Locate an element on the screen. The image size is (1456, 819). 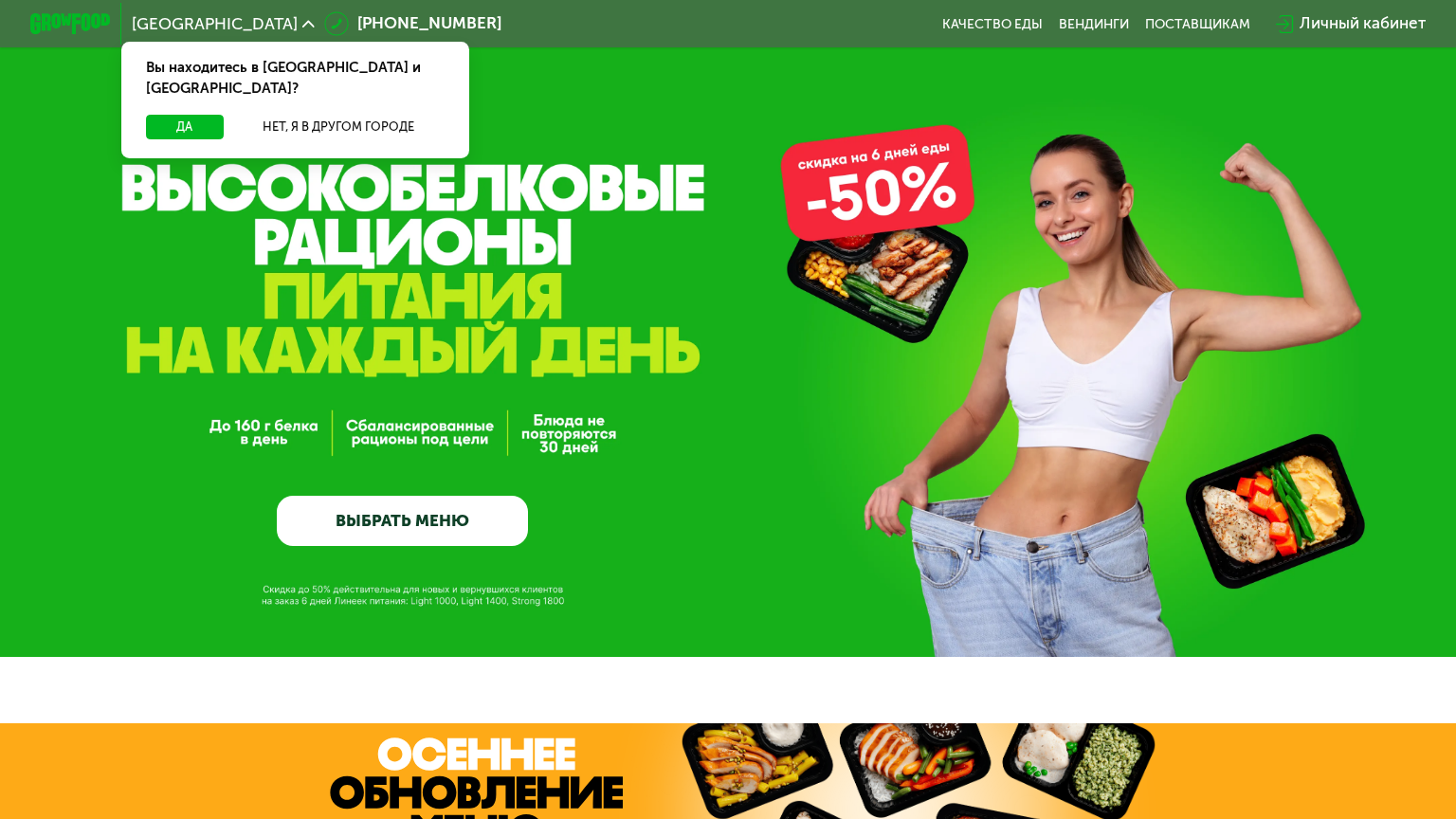
button: Да is located at coordinates (185, 127).